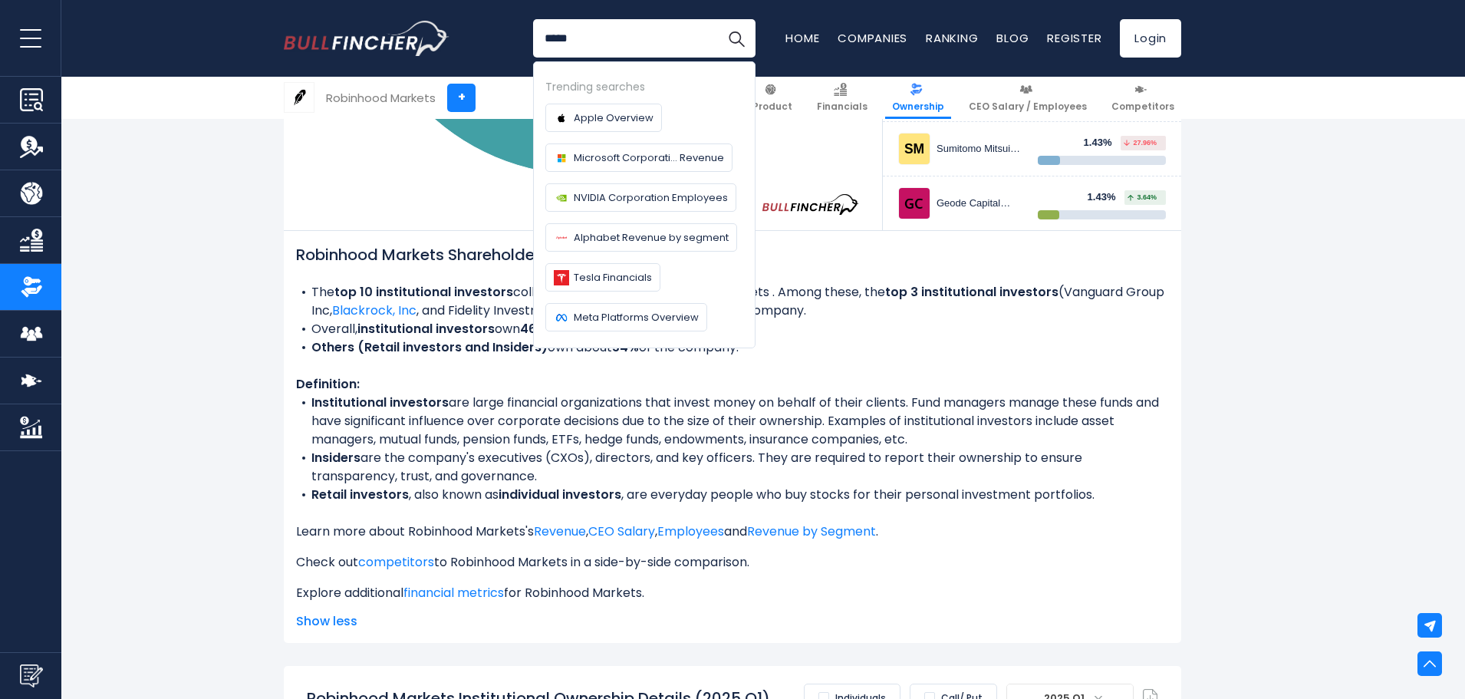 This screenshot has width=1465, height=699. I want to click on a: Apple Overview, so click(604, 117).